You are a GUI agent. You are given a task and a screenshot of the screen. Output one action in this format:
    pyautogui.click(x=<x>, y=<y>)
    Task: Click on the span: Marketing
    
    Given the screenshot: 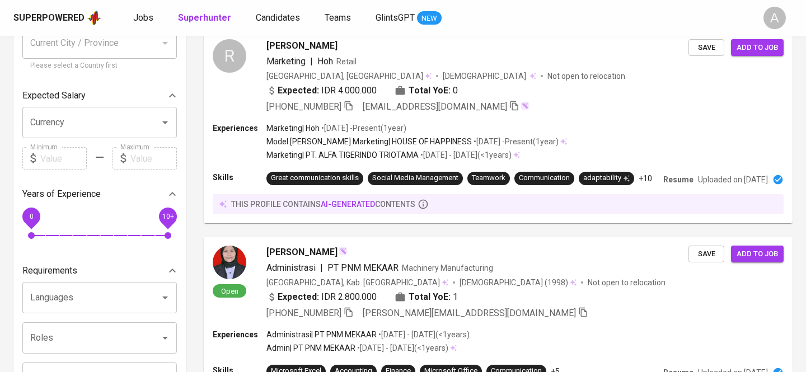 What is the action you would take?
    pyautogui.click(x=286, y=61)
    